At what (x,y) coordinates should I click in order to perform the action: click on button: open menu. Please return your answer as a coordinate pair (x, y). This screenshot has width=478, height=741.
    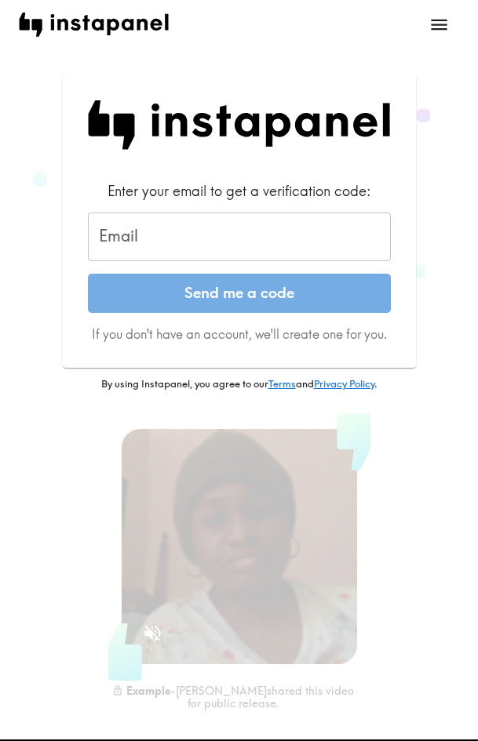
    Looking at the image, I should click on (439, 24).